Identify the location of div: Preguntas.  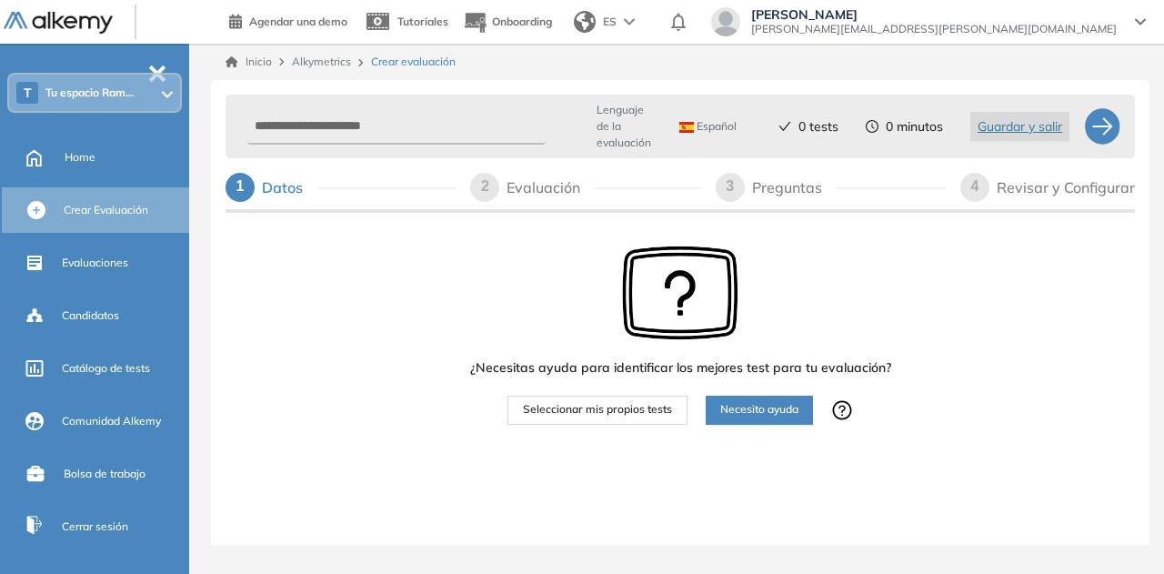
(794, 187).